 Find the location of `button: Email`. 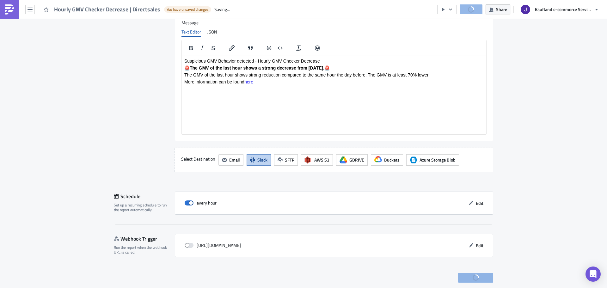

button: Email is located at coordinates (231, 160).